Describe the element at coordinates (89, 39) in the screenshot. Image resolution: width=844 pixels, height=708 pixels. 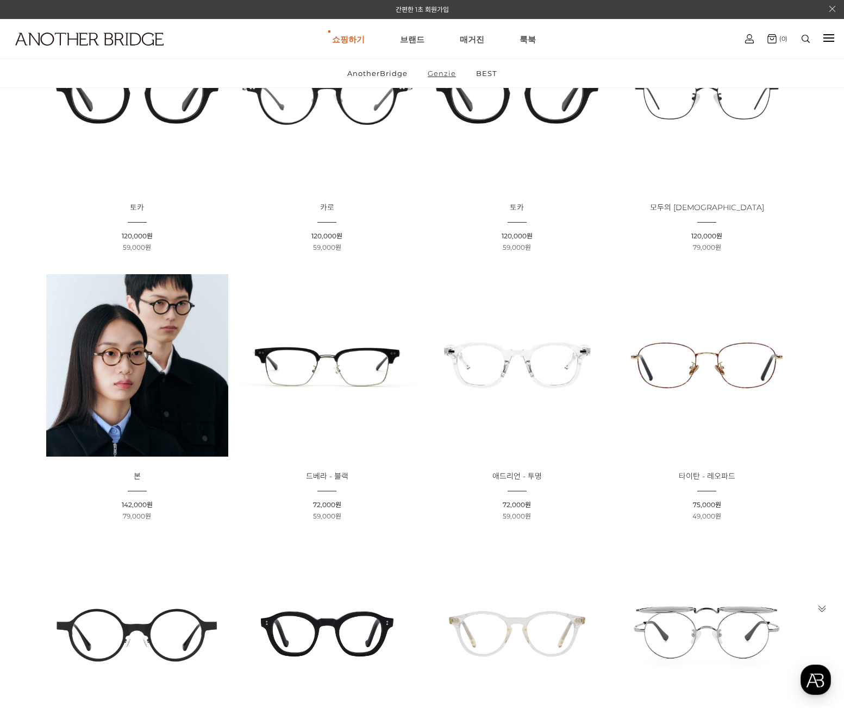
I see `img: logo` at that location.